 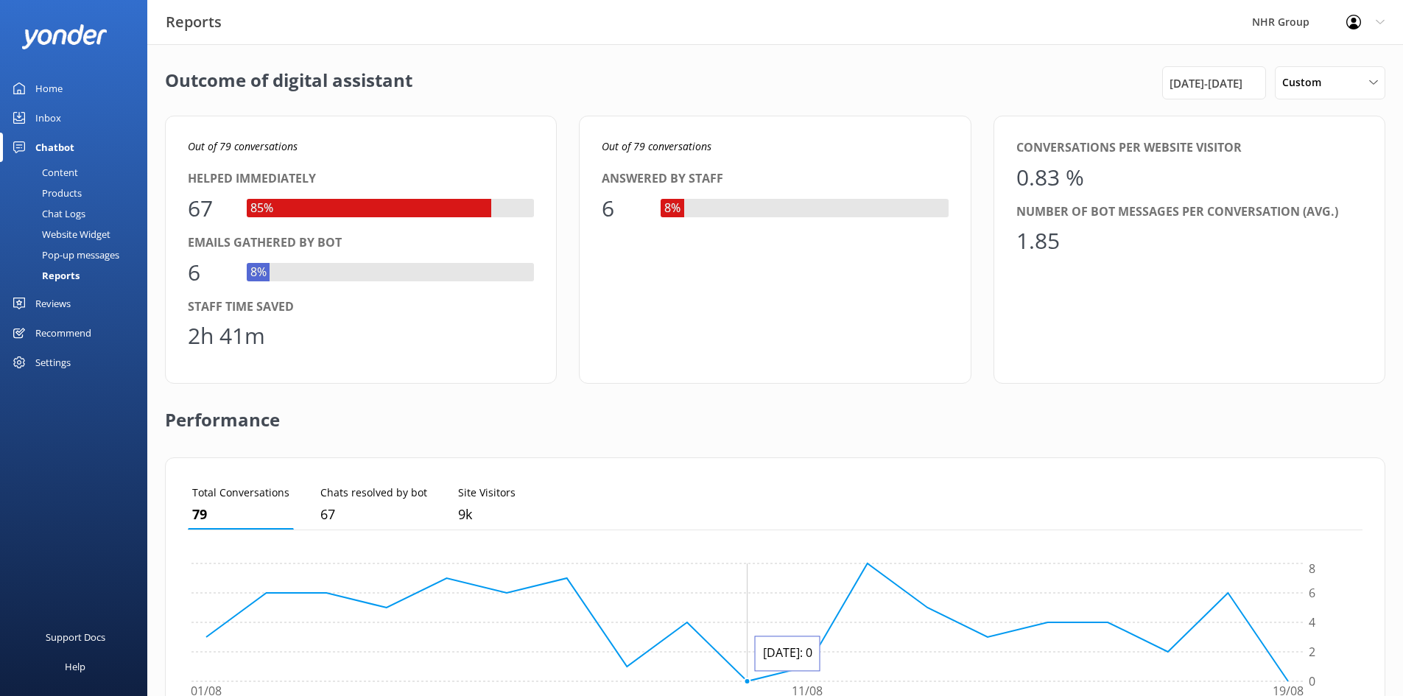 I want to click on tspan: 8, so click(x=1312, y=569).